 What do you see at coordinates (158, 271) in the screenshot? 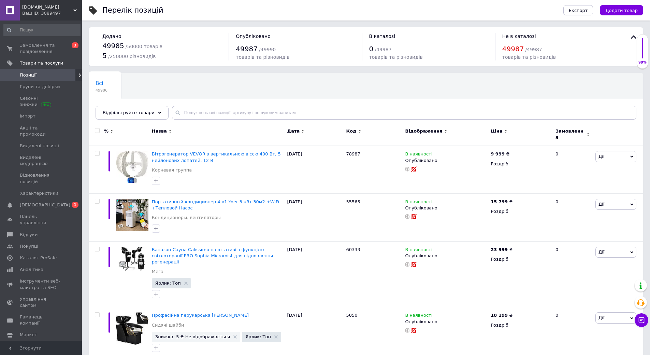
I see `a: Мега` at bounding box center [158, 271].